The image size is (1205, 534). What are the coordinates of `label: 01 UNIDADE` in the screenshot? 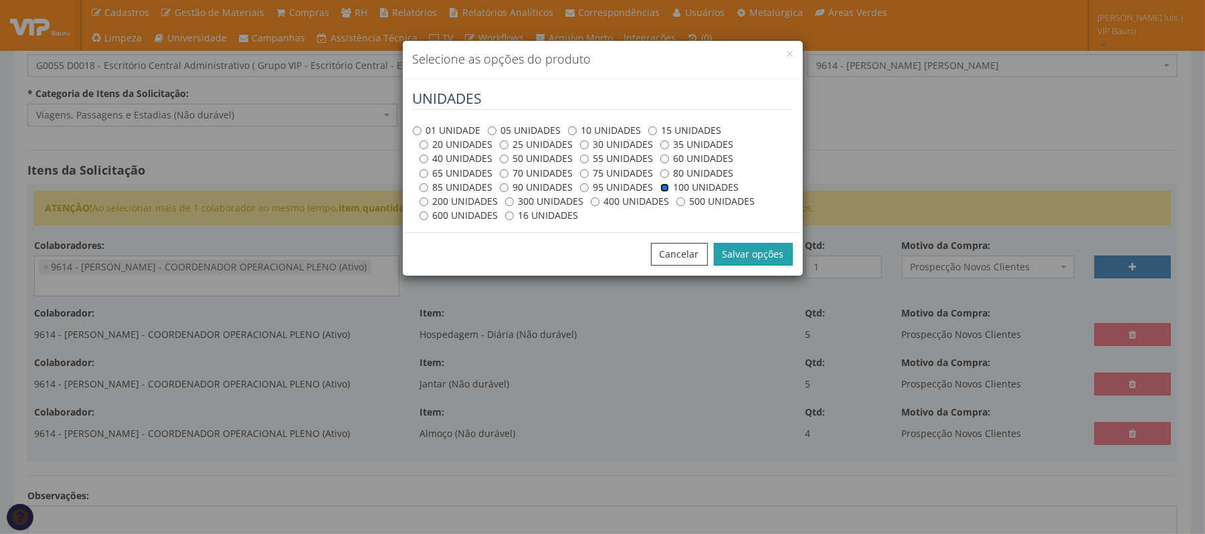 It's located at (447, 130).